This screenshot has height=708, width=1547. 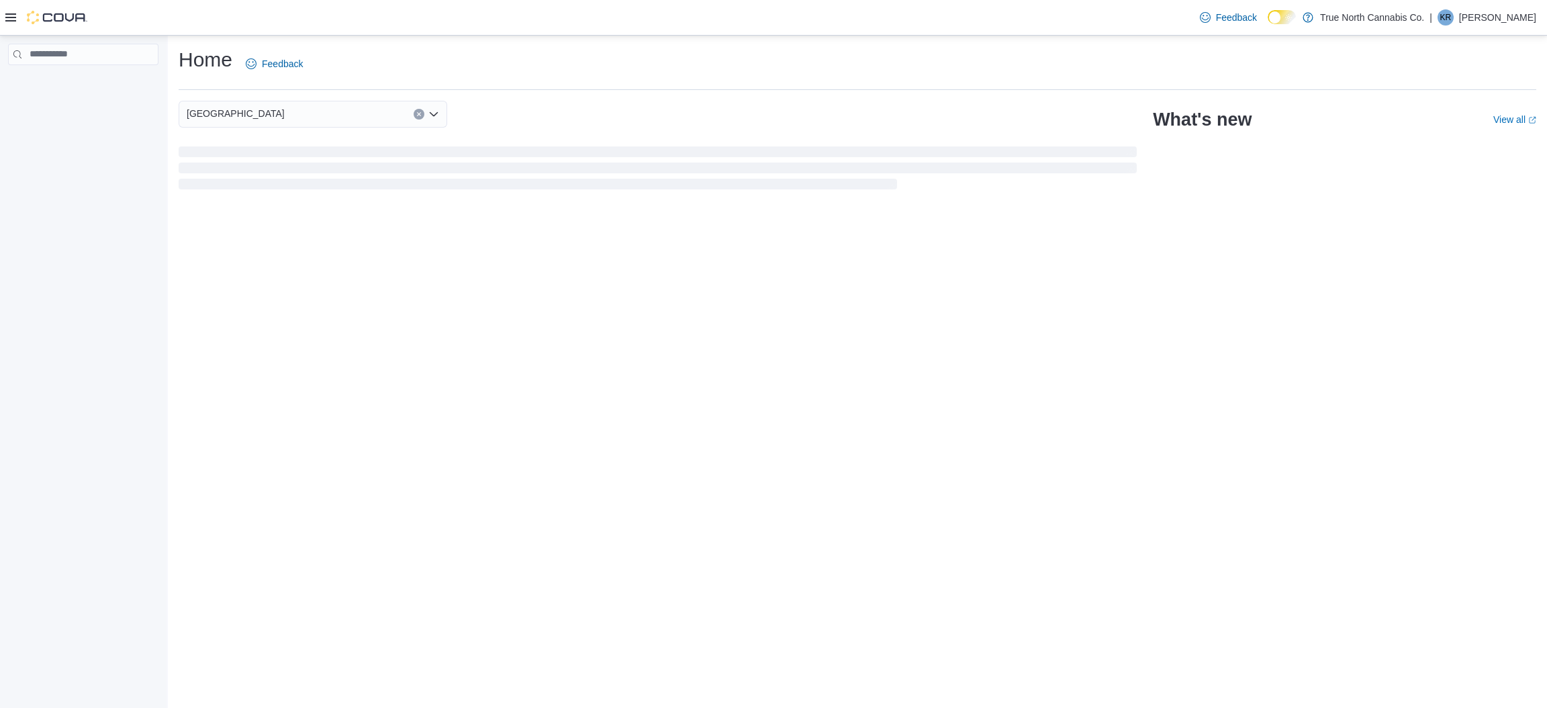 I want to click on svg: External link, so click(x=1532, y=120).